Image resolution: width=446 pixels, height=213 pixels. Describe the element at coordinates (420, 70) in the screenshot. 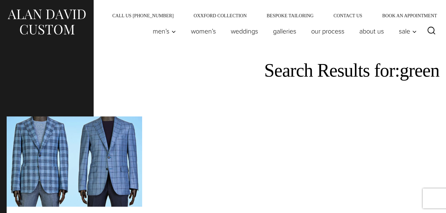

I see `span: green` at that location.